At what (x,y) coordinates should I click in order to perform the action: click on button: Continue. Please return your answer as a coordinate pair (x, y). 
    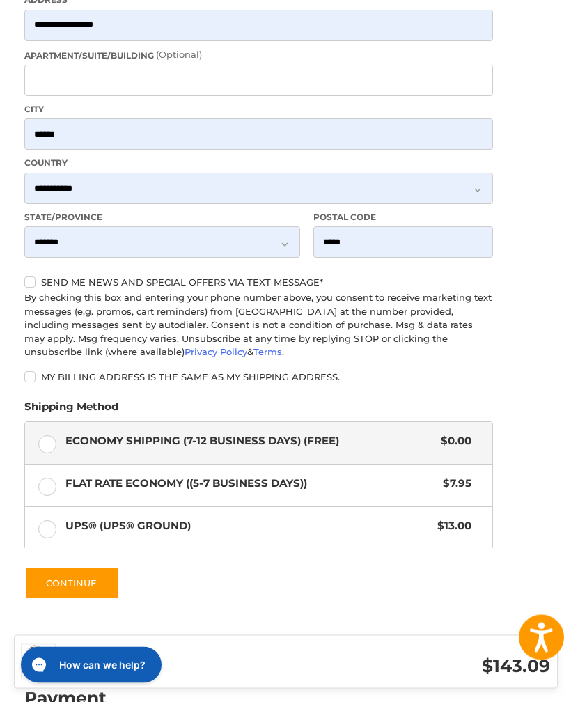
    Looking at the image, I should click on (72, 583).